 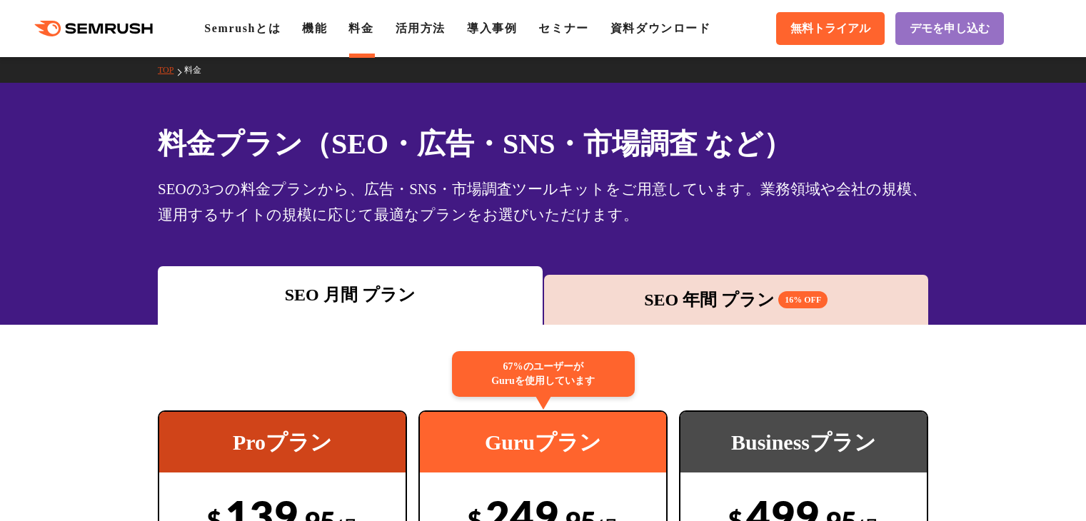 What do you see at coordinates (542, 202) in the screenshot?
I see `div: SEOの3つの料金プランから、広告・SNS・市場調査ツールキットをご用意しています。業務領域や会社の規模、運用するサイトの規模に応じて最適なプランをお選びいただけます。` at bounding box center [542, 202].